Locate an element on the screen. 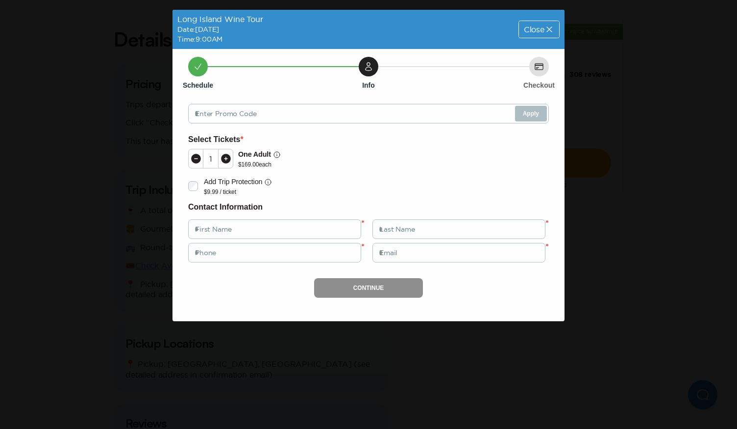  h6: Checkout is located at coordinates (539, 85).